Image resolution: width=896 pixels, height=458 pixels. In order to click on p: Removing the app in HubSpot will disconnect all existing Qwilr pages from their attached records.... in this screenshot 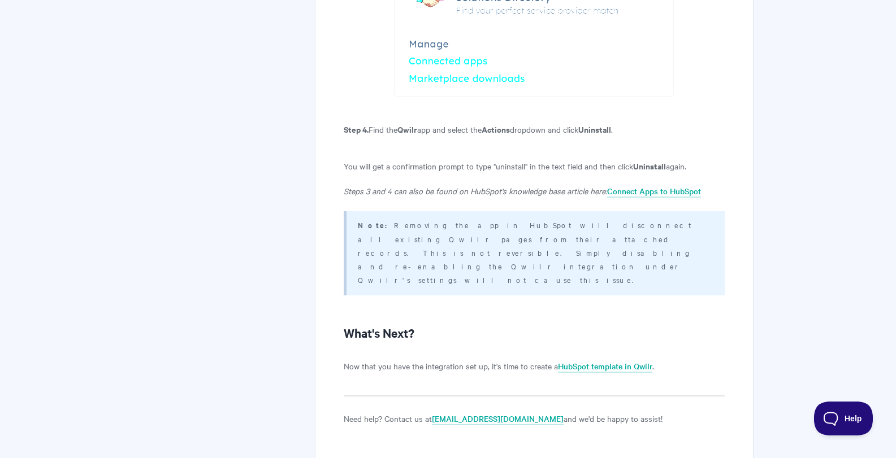, I will do `click(534, 252)`.